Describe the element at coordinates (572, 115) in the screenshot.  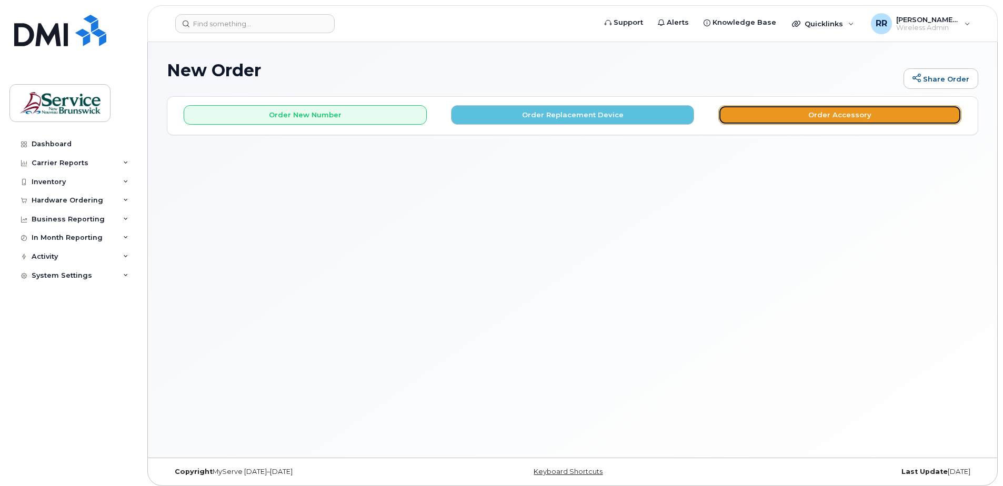
I see `button: Order Replacement Device` at that location.